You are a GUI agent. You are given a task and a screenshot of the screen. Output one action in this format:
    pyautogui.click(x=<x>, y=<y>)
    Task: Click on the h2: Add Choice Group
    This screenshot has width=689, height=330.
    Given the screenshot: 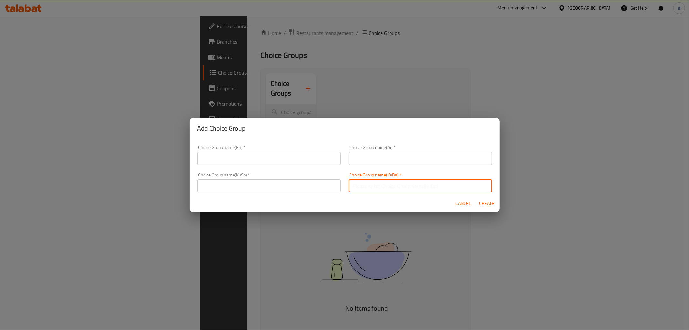 What is the action you would take?
    pyautogui.click(x=345, y=128)
    